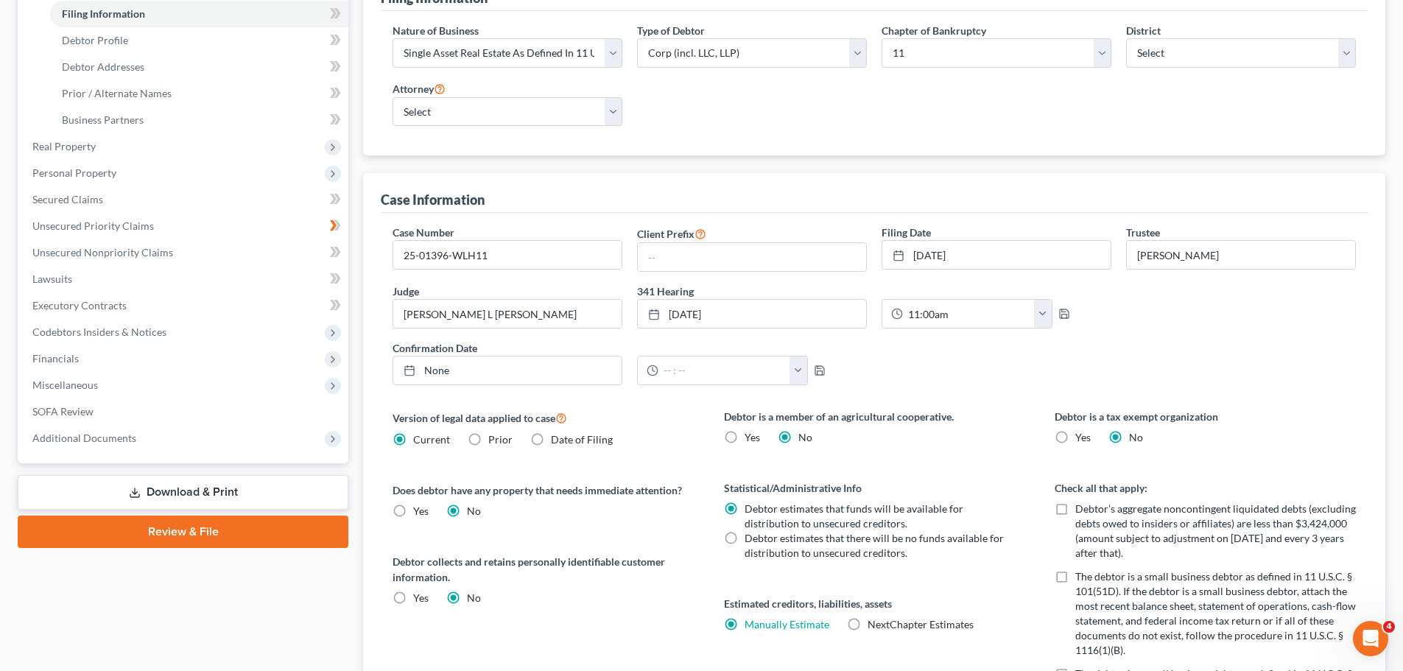 The width and height of the screenshot is (1403, 671). What do you see at coordinates (55, 358) in the screenshot?
I see `span: Financials` at bounding box center [55, 358].